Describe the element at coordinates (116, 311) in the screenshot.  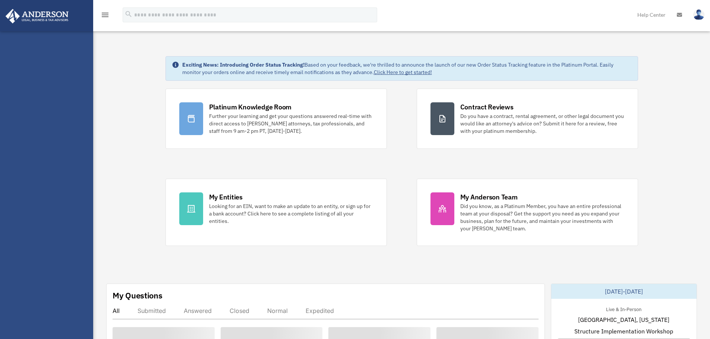
I see `div: All` at that location.